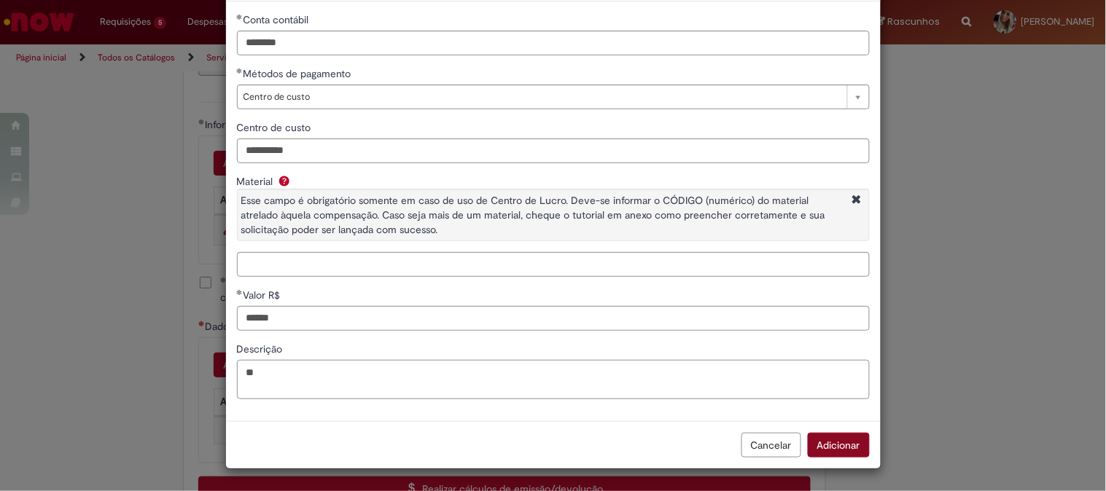 This screenshot has width=1106, height=491. Describe the element at coordinates (299, 74) in the screenshot. I see `span: Métodos de pagamento` at that location.